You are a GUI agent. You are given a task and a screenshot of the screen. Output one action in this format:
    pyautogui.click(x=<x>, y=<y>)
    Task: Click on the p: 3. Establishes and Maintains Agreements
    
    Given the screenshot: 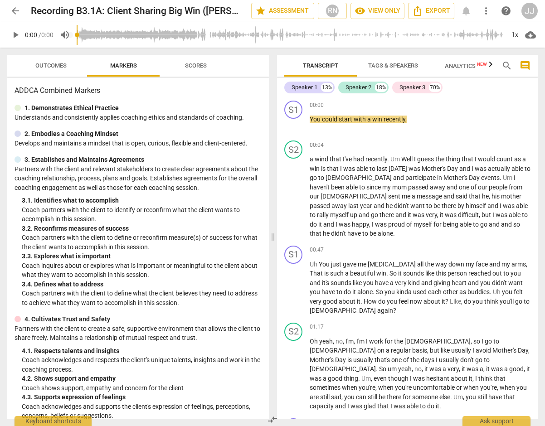 What is the action you would take?
    pyautogui.click(x=84, y=159)
    